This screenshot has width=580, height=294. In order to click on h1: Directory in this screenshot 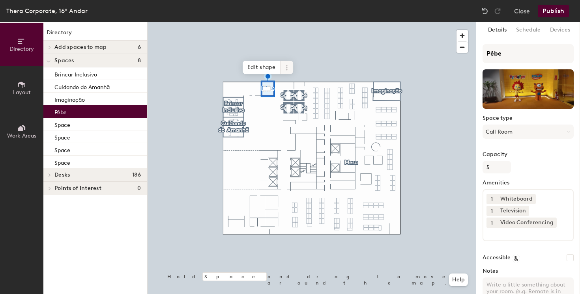, I will do `click(95, 34)`.